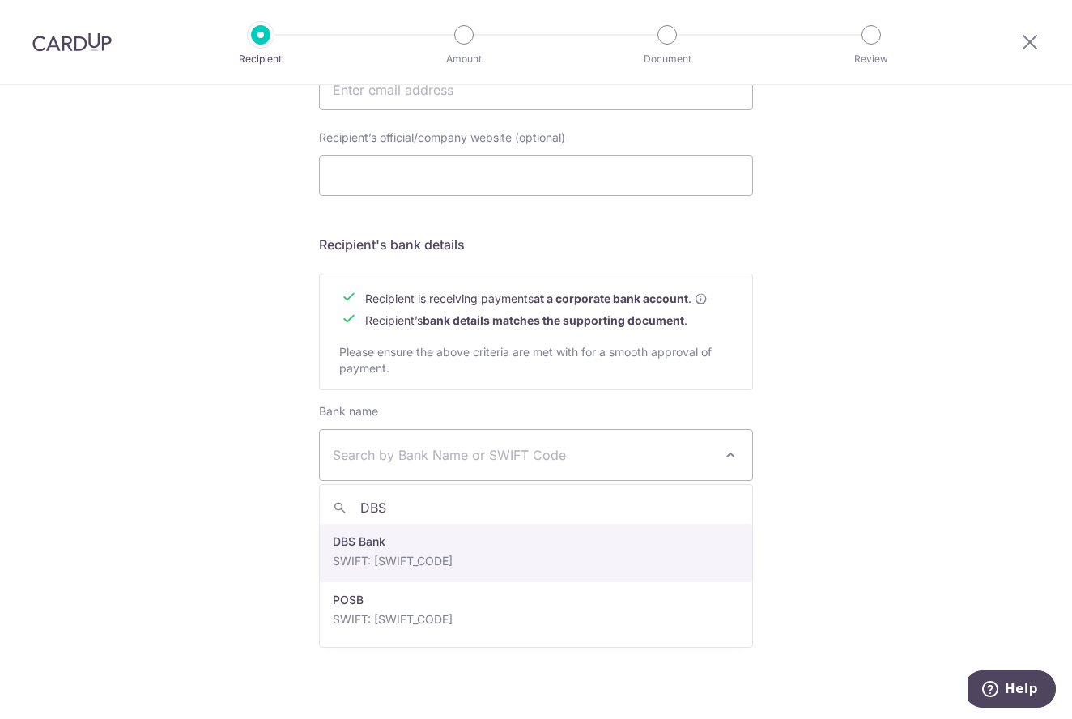 This screenshot has width=1072, height=719. Describe the element at coordinates (553, 320) in the screenshot. I see `b: bank details matches the supporting document` at that location.